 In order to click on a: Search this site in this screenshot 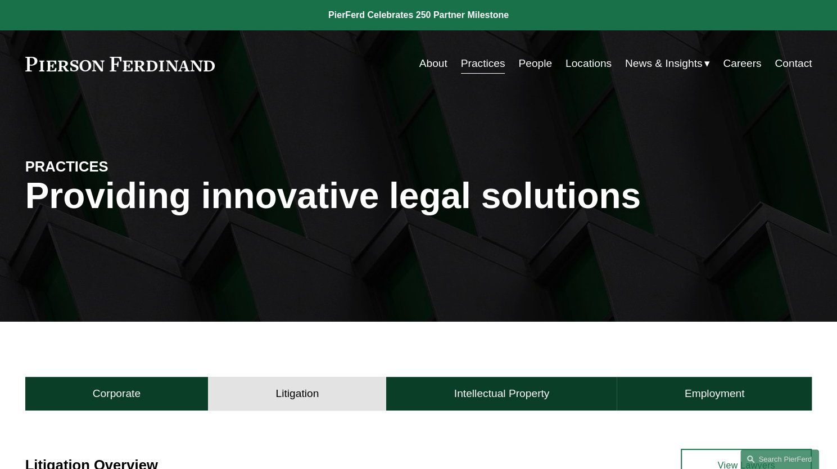, I will do `click(779, 458)`.